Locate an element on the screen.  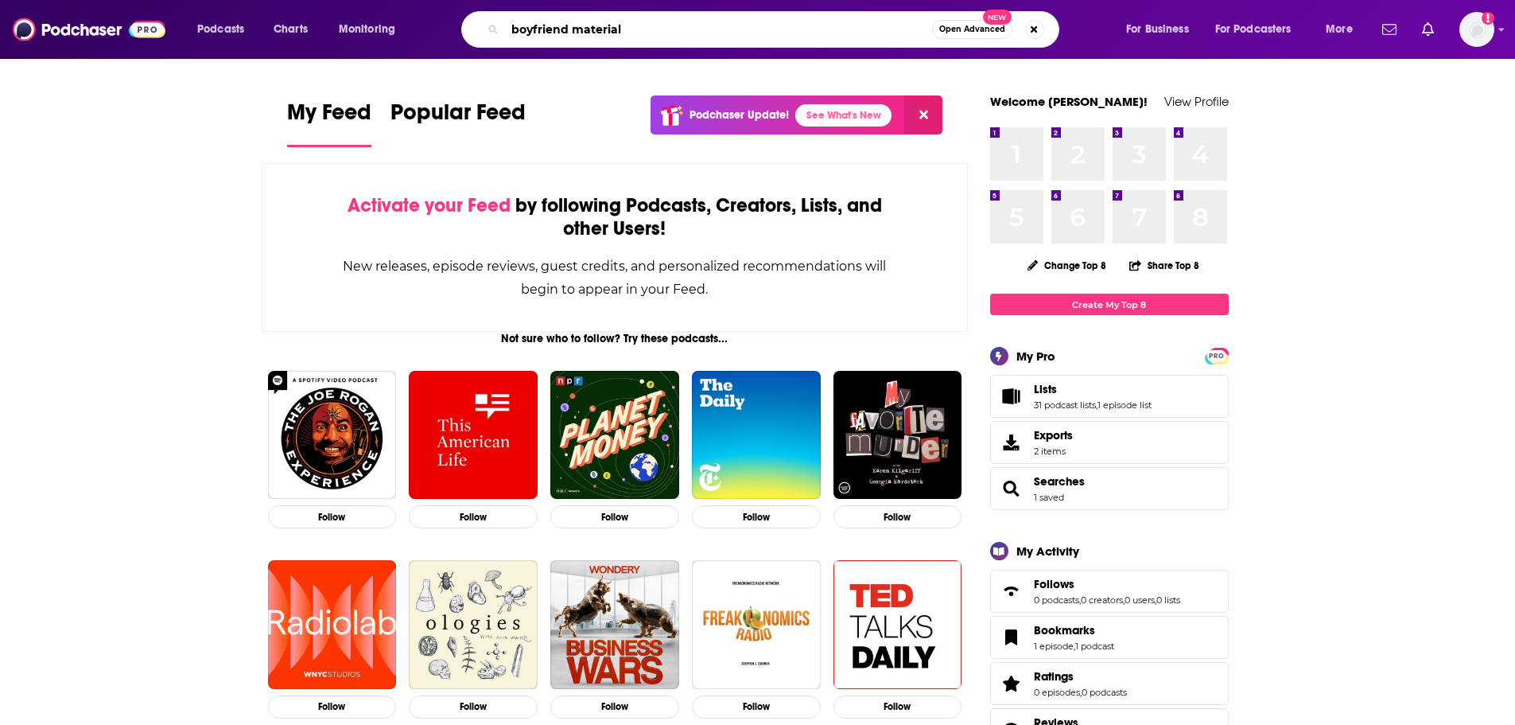
a: 0 creators is located at coordinates (1102, 600).